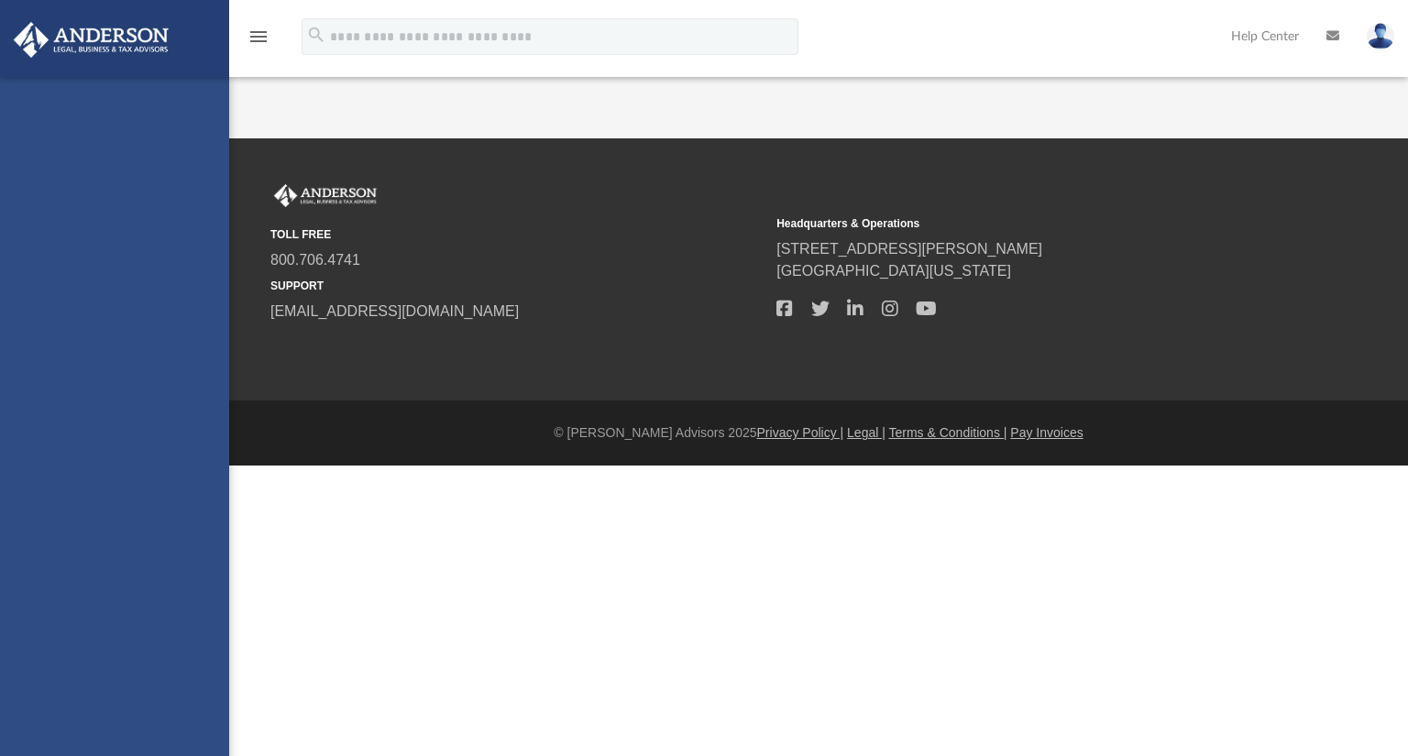  I want to click on small: TOLL FREE, so click(517, 235).